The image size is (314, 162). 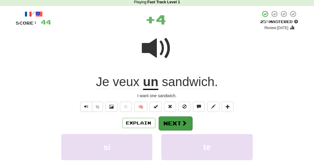 I want to click on button: Discuss sentence (alt+u), so click(x=199, y=107).